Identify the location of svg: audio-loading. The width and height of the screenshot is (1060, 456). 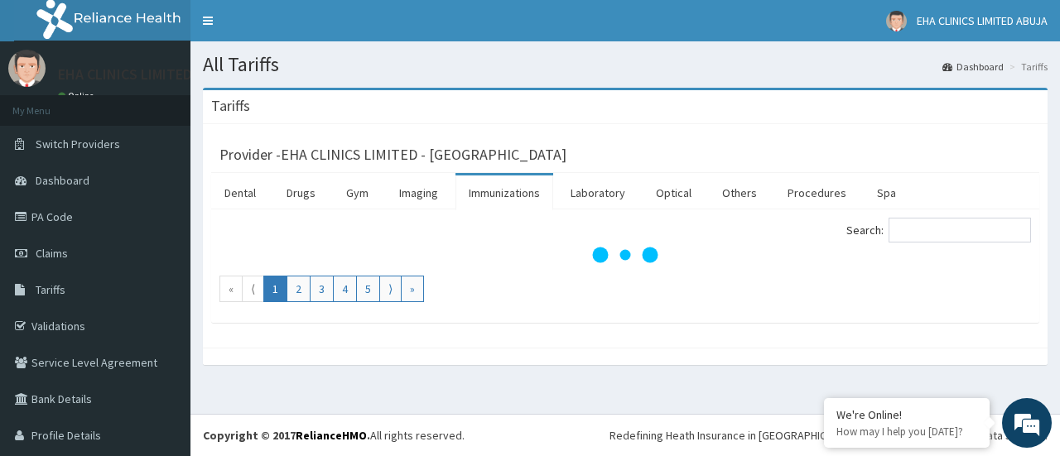
(625, 255).